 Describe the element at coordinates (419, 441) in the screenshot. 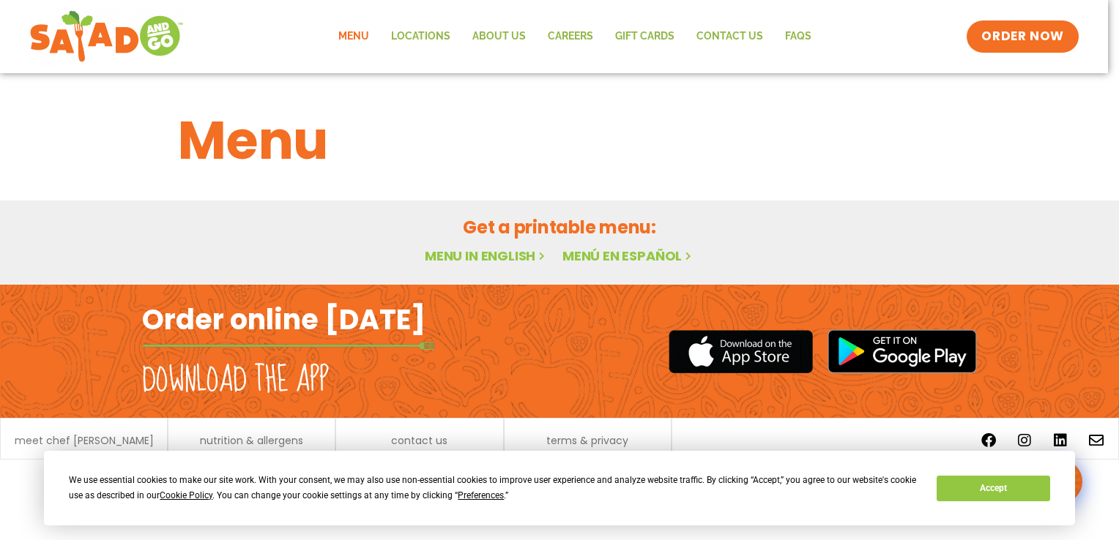

I see `a: contact us` at that location.